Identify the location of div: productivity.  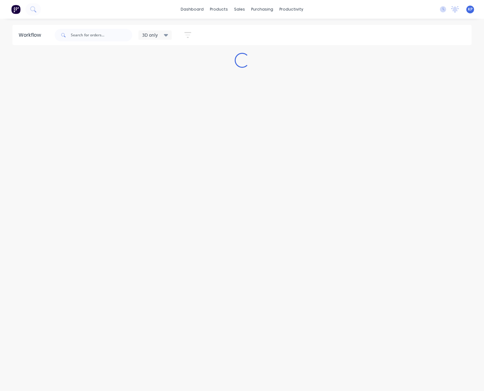
(291, 9).